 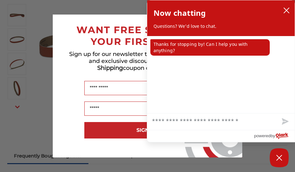 I want to click on span: Free Shipping, so click(x=152, y=64).